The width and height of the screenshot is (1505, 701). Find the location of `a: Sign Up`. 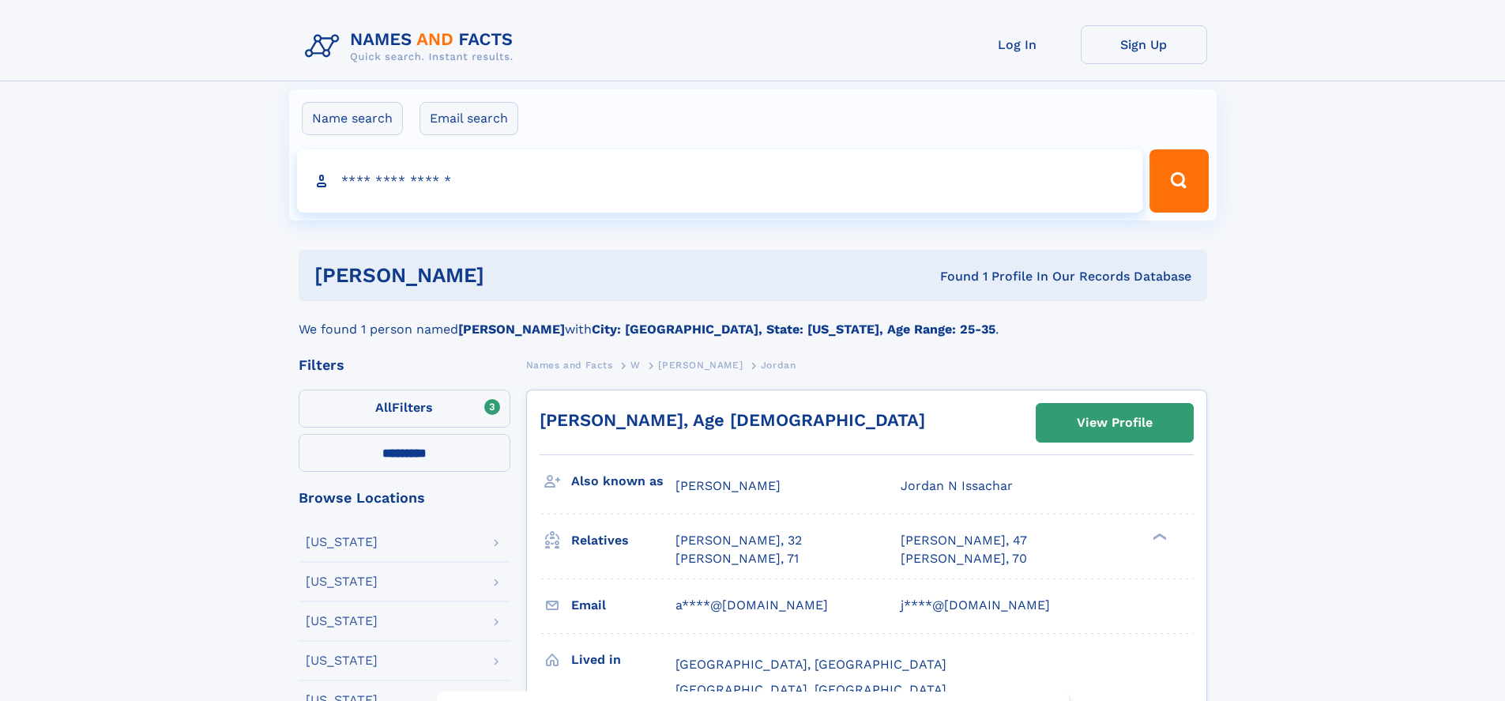

a: Sign Up is located at coordinates (1144, 44).